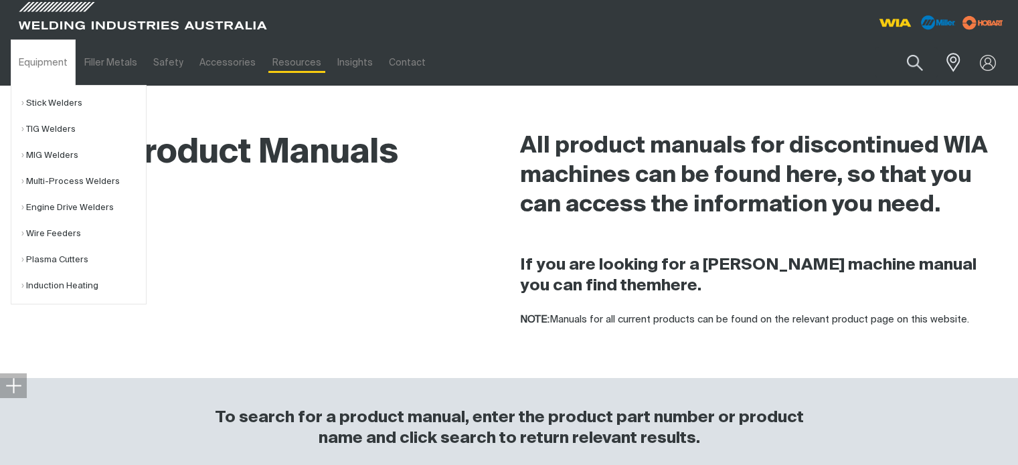 This screenshot has width=1018, height=465. What do you see at coordinates (681, 286) in the screenshot?
I see `strong: here.` at bounding box center [681, 286].